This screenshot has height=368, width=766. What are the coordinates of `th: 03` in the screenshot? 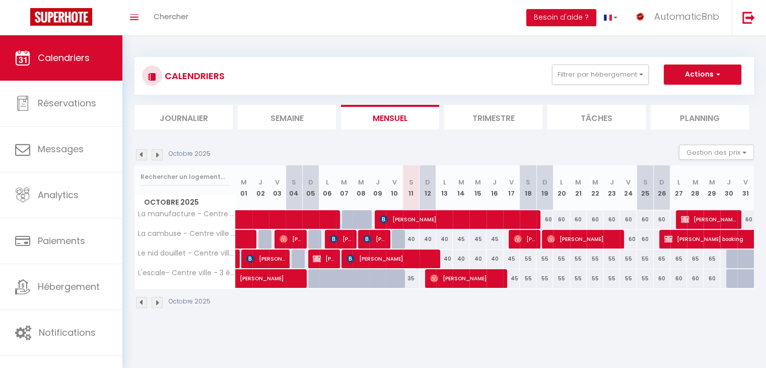 It's located at (277, 187).